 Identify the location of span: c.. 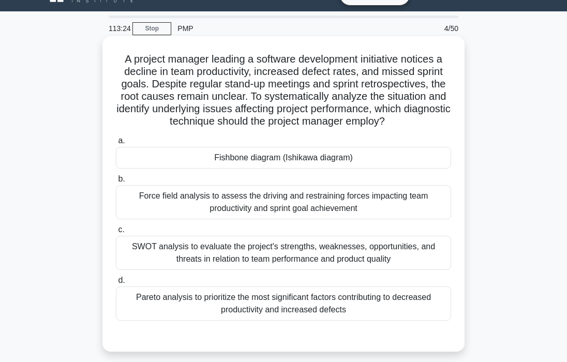
(121, 229).